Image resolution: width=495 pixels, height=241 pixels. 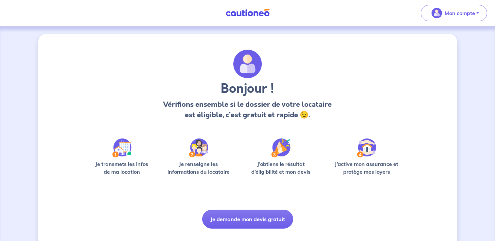 I want to click on img: Cautioneo, so click(x=248, y=13).